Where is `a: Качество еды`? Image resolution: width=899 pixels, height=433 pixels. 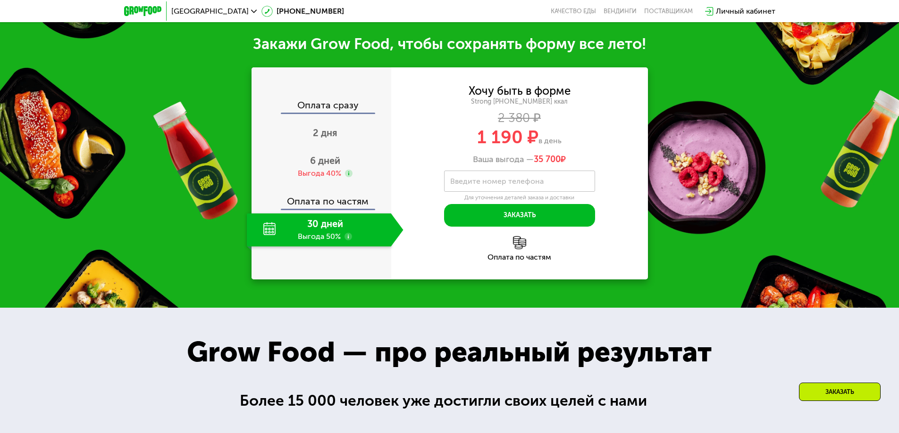
a: Качество еды is located at coordinates (573, 11).